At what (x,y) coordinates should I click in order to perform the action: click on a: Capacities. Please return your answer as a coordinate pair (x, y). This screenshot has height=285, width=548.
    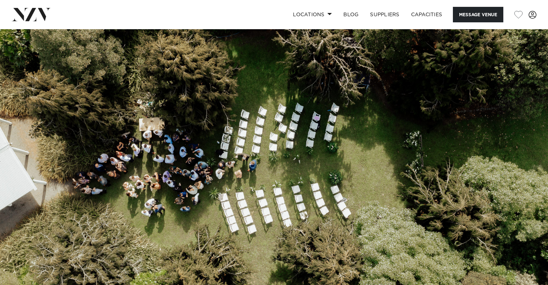
    Looking at the image, I should click on (427, 14).